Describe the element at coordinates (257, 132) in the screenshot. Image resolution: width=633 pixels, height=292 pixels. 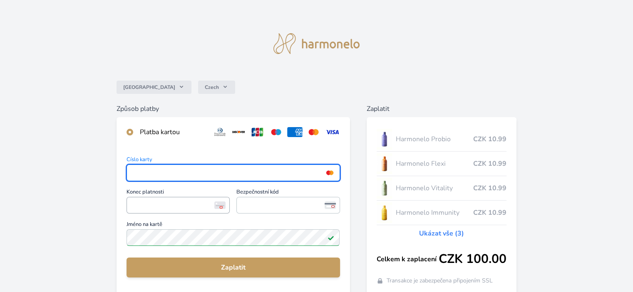
I see `img: jcb.svg` at that location.